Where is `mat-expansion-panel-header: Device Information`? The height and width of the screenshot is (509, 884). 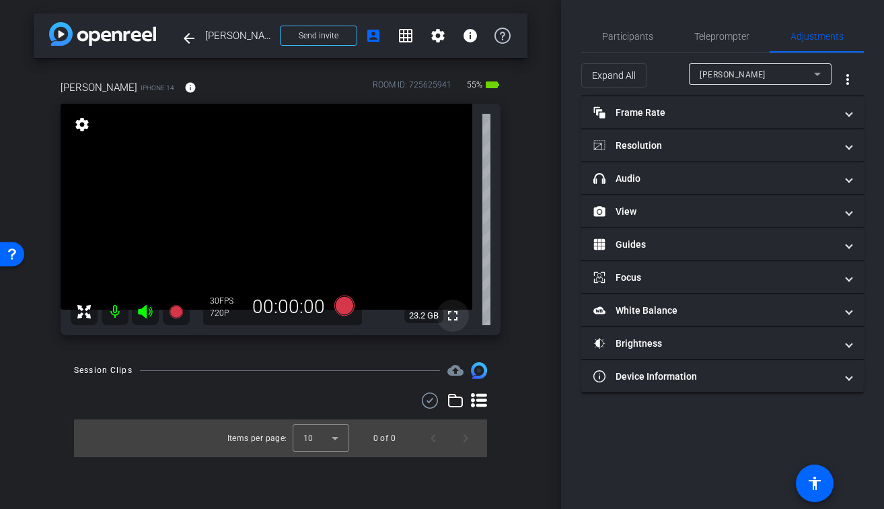
mat-expansion-panel-header: Device Information is located at coordinates (723, 376).